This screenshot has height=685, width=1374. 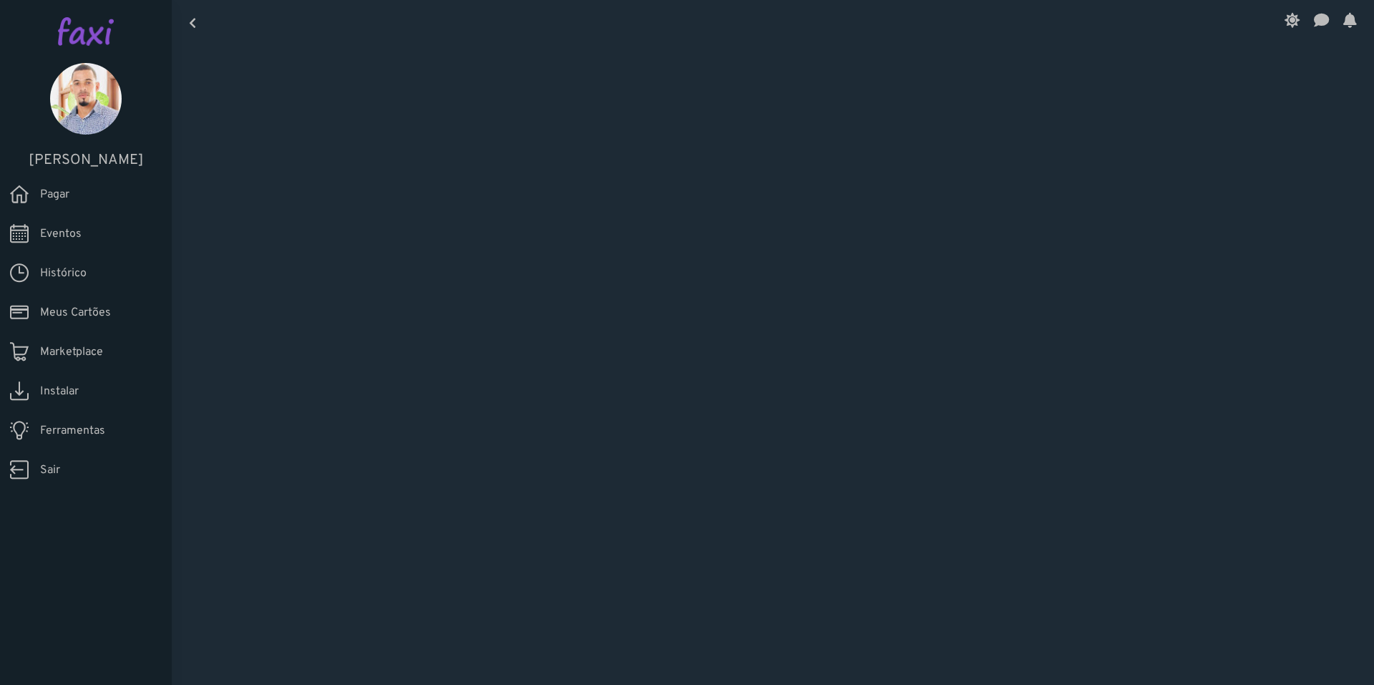 I want to click on span: Sair, so click(x=50, y=470).